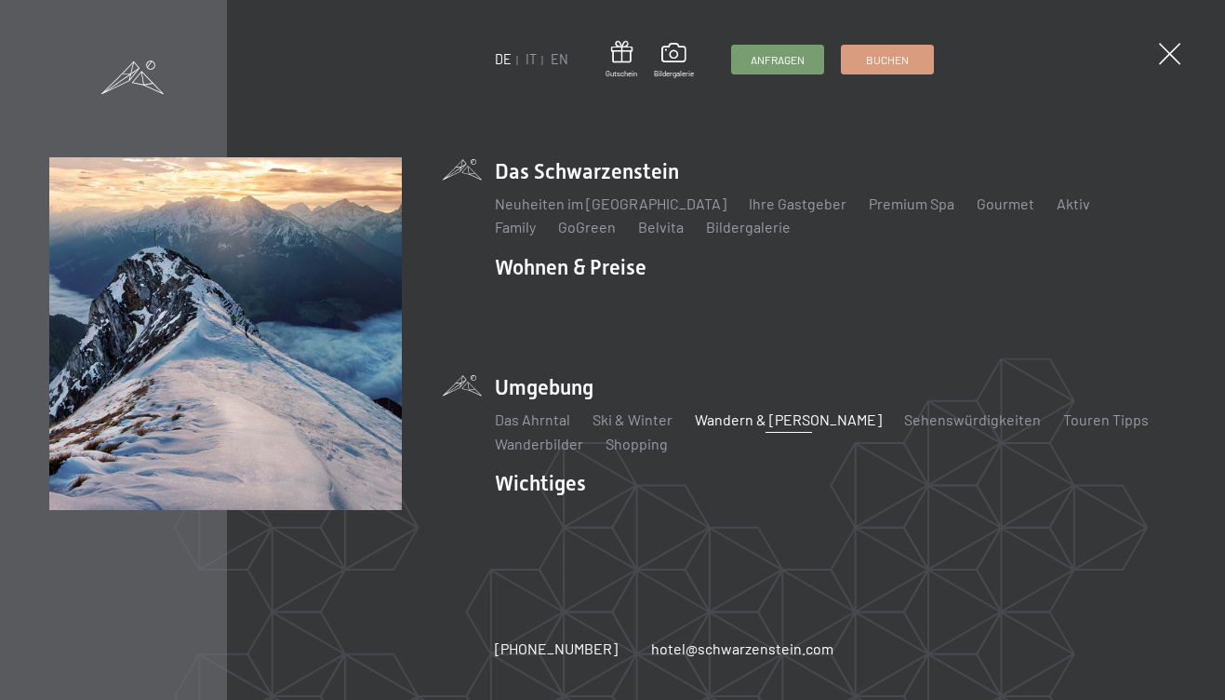  I want to click on a: Premium Spa, so click(912, 203).